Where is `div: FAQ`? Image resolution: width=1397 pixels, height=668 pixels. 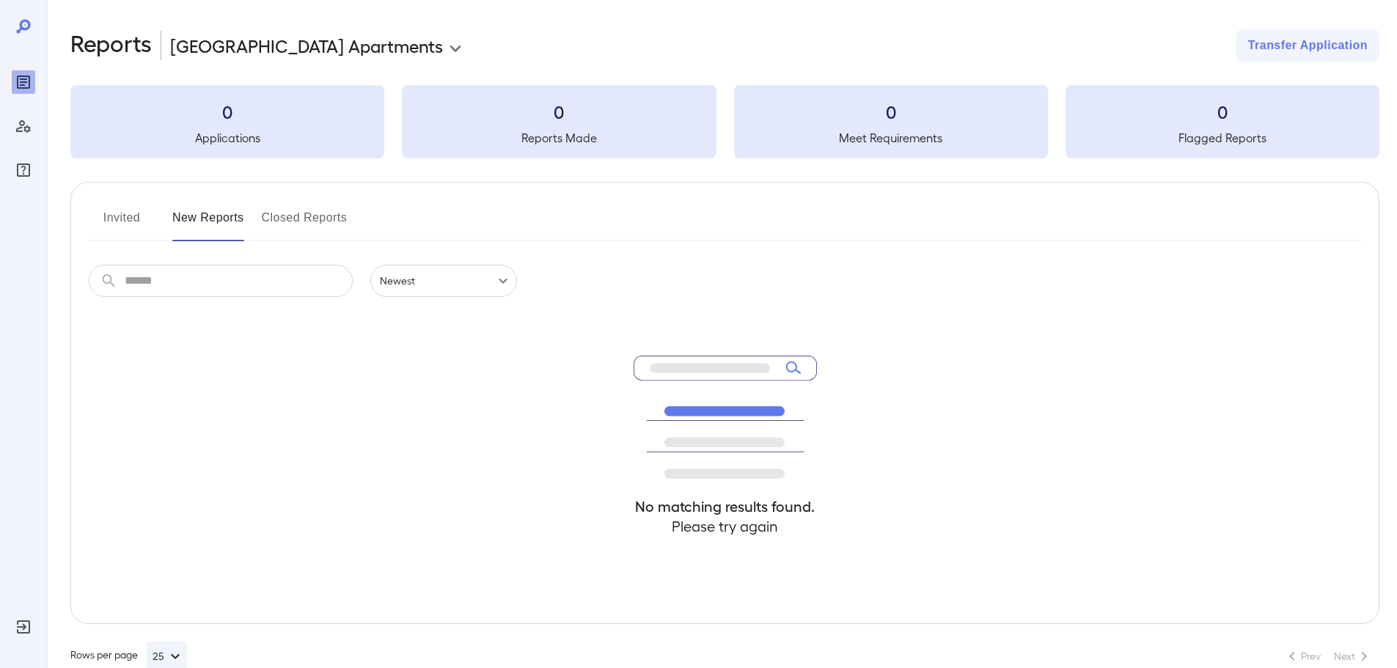
div: FAQ is located at coordinates (23, 170).